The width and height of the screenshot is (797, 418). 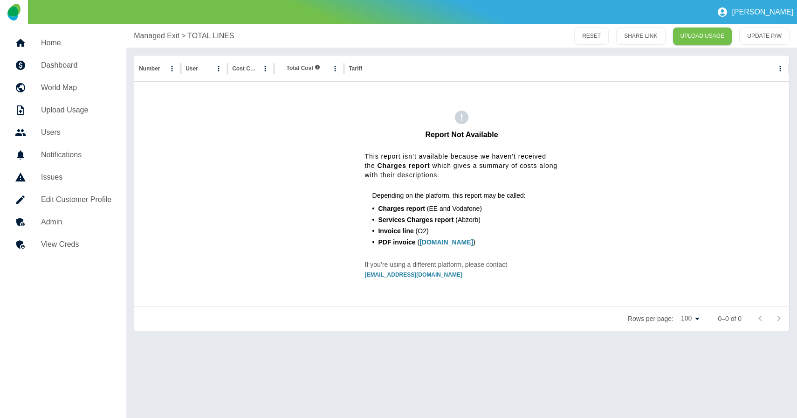 I want to click on button: Total Cost column menu, so click(x=335, y=69).